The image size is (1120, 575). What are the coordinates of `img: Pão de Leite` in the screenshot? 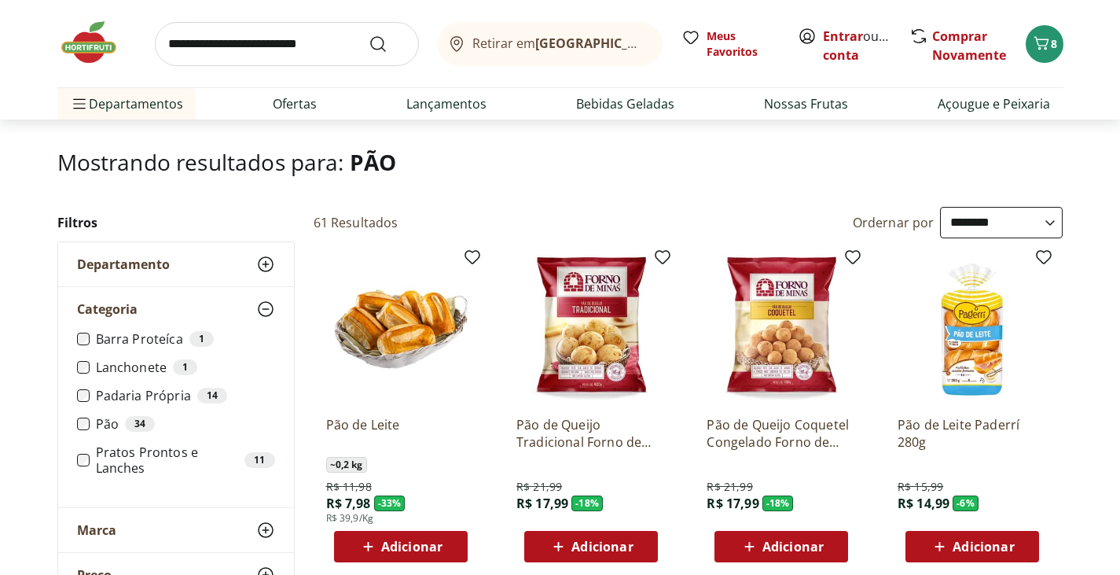 It's located at (401, 329).